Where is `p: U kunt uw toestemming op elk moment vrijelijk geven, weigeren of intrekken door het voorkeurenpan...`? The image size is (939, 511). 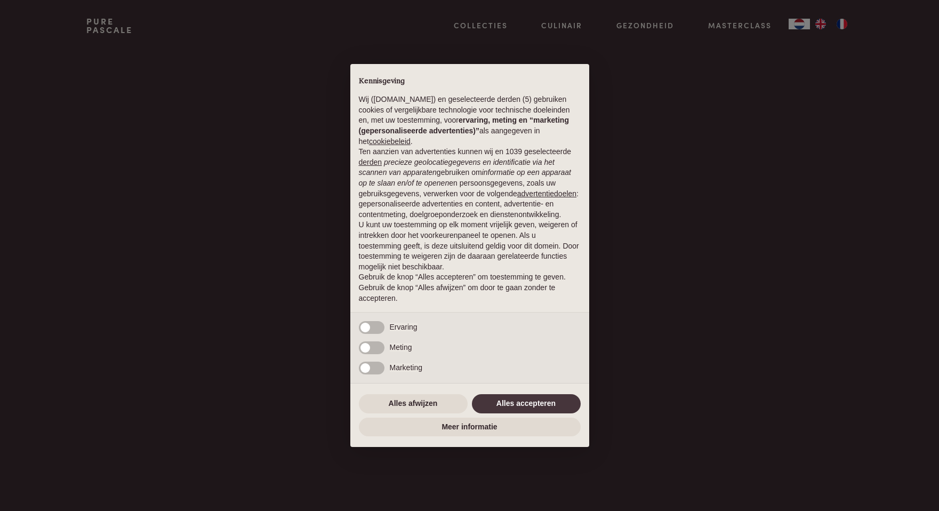
p: U kunt uw toestemming op elk moment vrijelijk geven, weigeren of intrekken door het voorkeurenpan... is located at coordinates (470, 246).